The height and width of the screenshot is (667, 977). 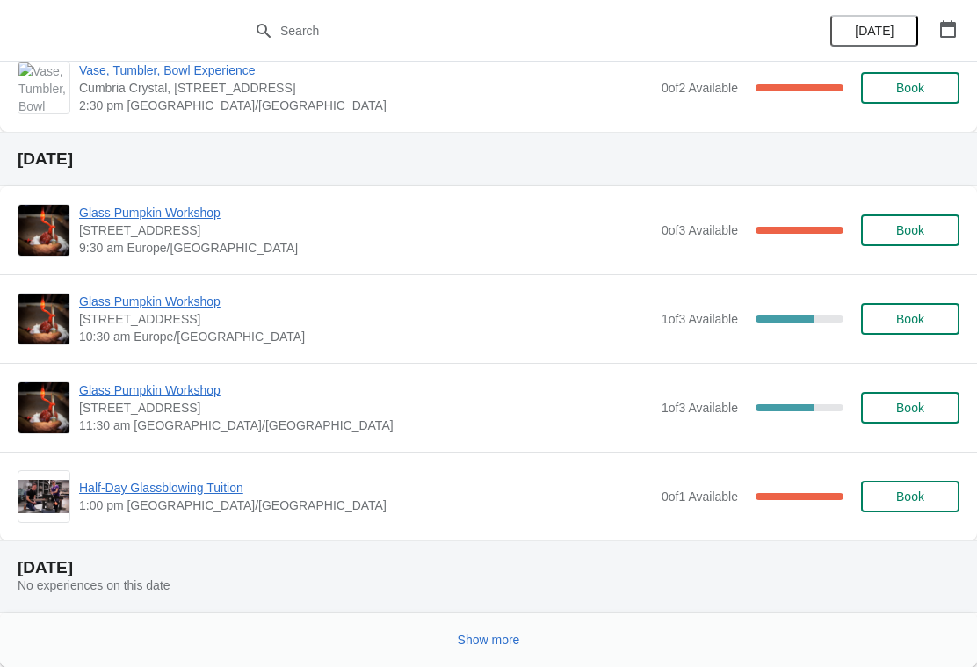 I want to click on span: Vase, Tumbler, Bowl Experience, so click(x=366, y=70).